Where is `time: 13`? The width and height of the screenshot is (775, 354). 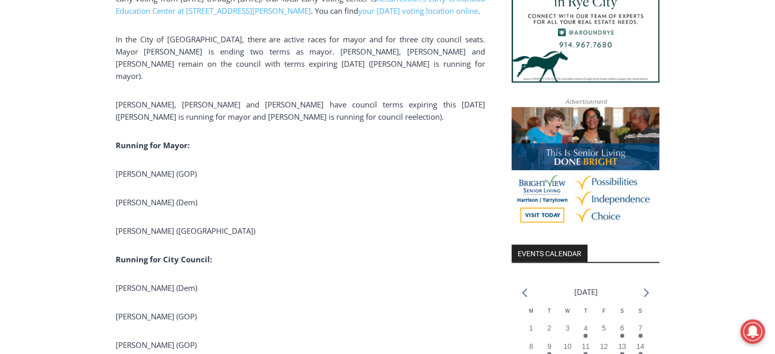 time: 13 is located at coordinates (622, 347).